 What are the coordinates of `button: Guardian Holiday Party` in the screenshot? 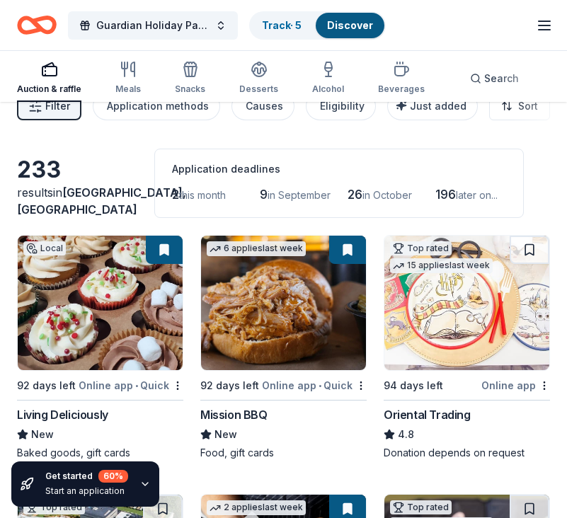 It's located at (153, 25).